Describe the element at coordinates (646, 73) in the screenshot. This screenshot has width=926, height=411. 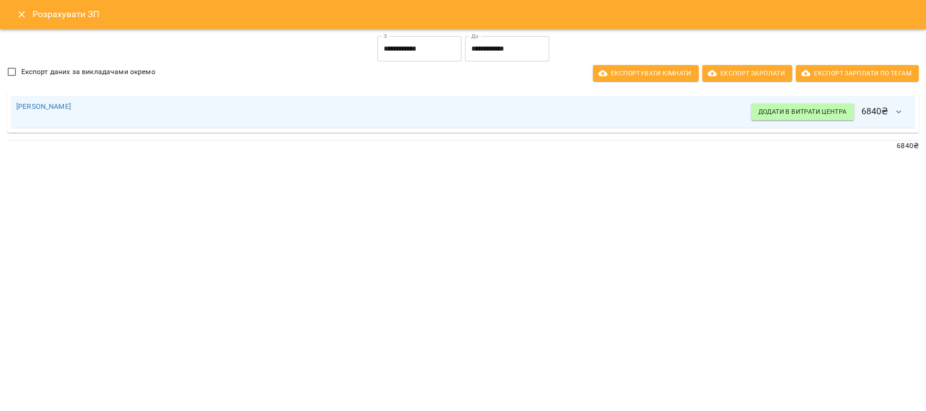
I see `button: Експортувати кімнати` at that location.